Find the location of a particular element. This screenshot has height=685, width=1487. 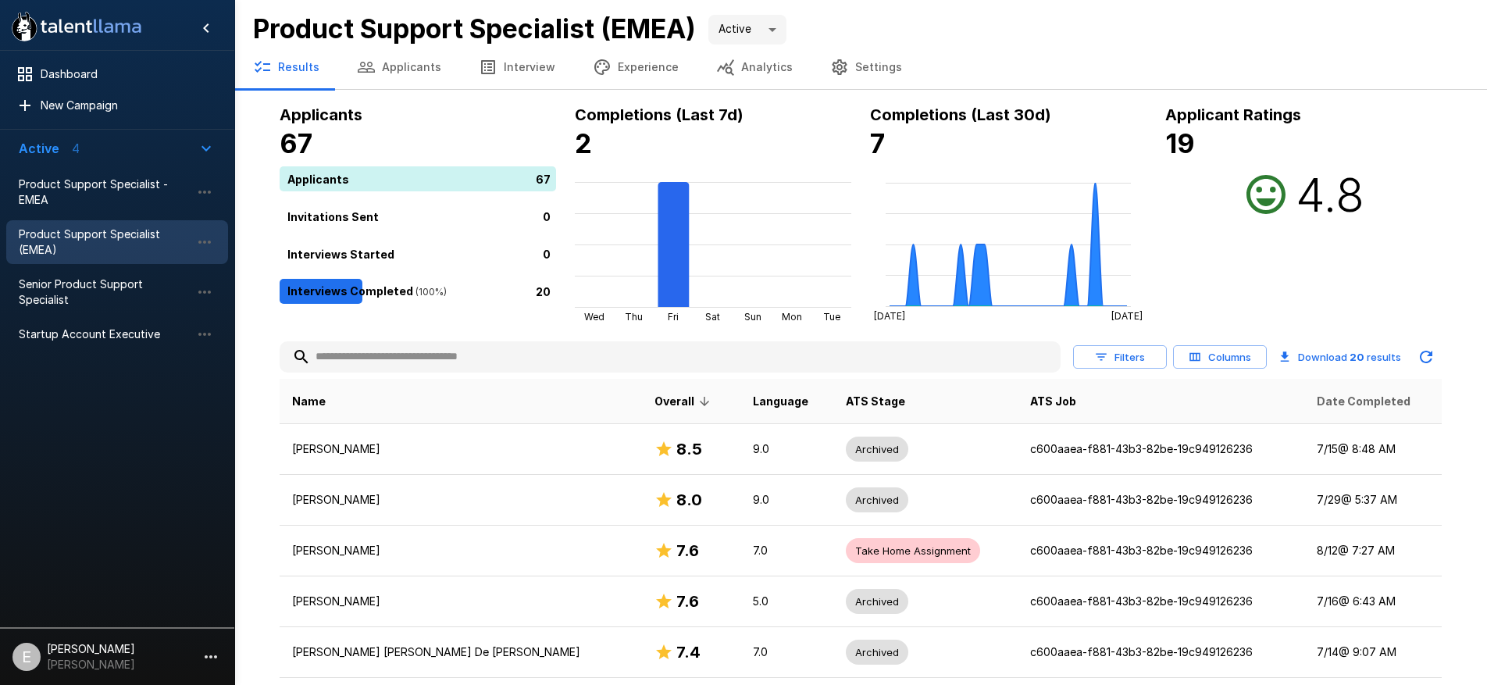

span: ATS Stage is located at coordinates (875, 401).